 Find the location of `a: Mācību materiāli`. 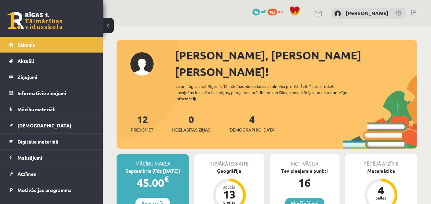

a: Mācību materiāli is located at coordinates (51, 109).